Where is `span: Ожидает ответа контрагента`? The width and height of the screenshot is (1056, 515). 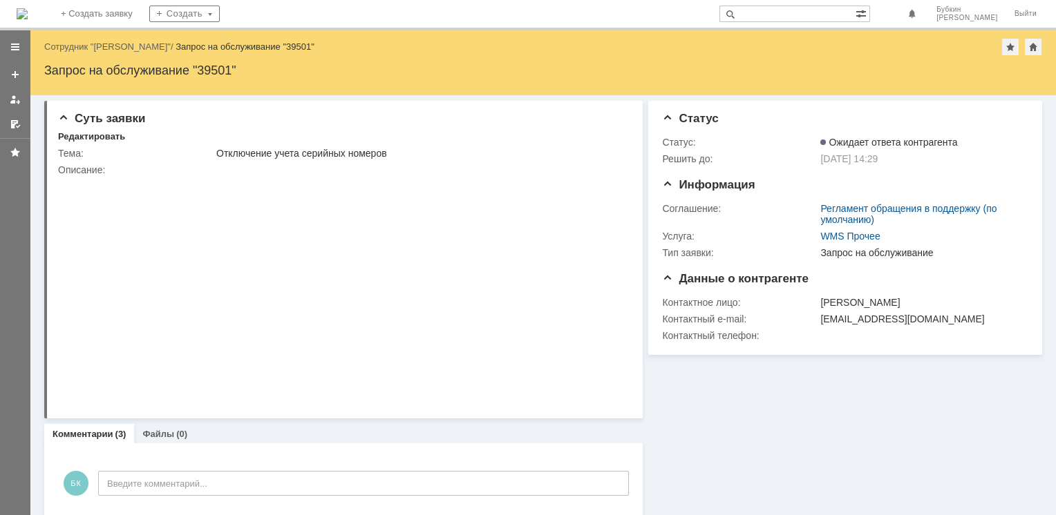 span: Ожидает ответа контрагента is located at coordinates (889, 142).